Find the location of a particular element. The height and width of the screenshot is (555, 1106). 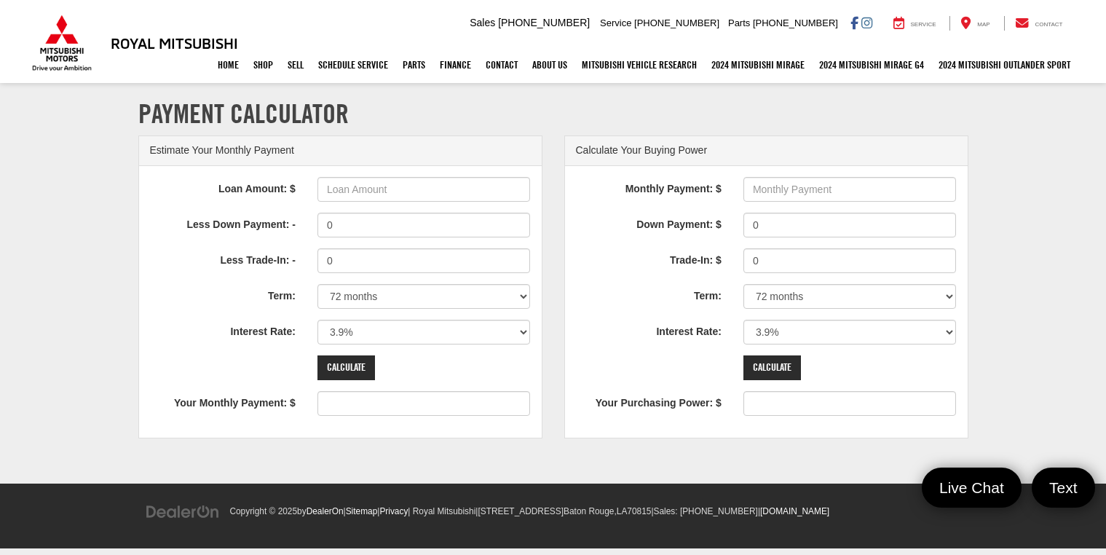

input: Monthly Payment is located at coordinates (850, 189).